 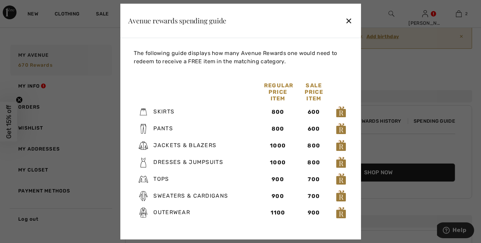 I want to click on p: The following guide displays how many Avenue Rewards one would need to redeem to receive a FREE i..., so click(x=242, y=57).